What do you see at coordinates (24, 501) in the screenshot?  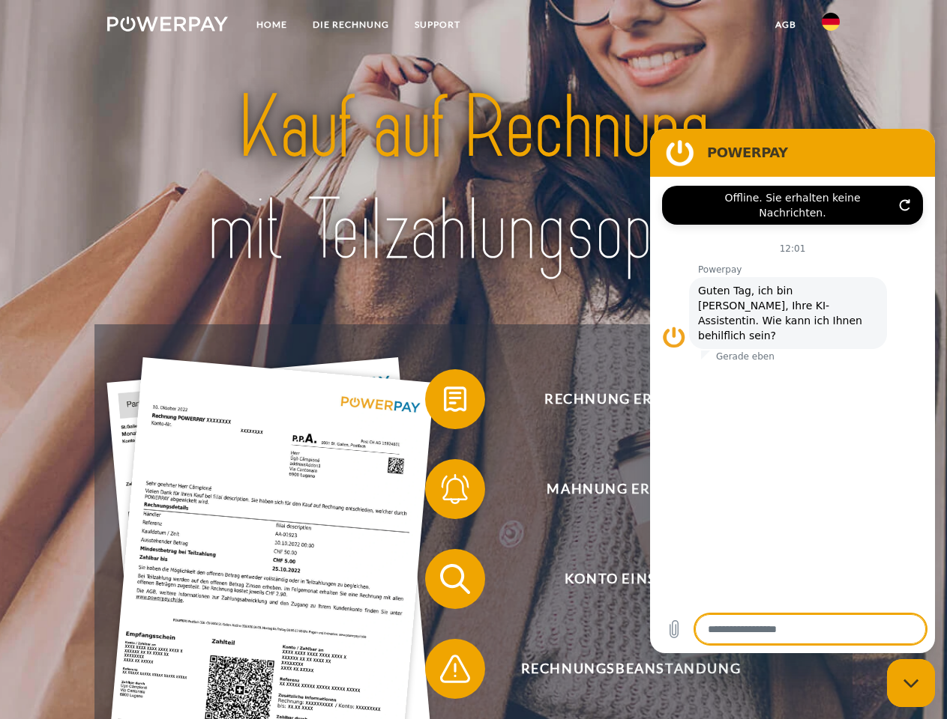 I see `button: Datei hochladen` at bounding box center [24, 501].